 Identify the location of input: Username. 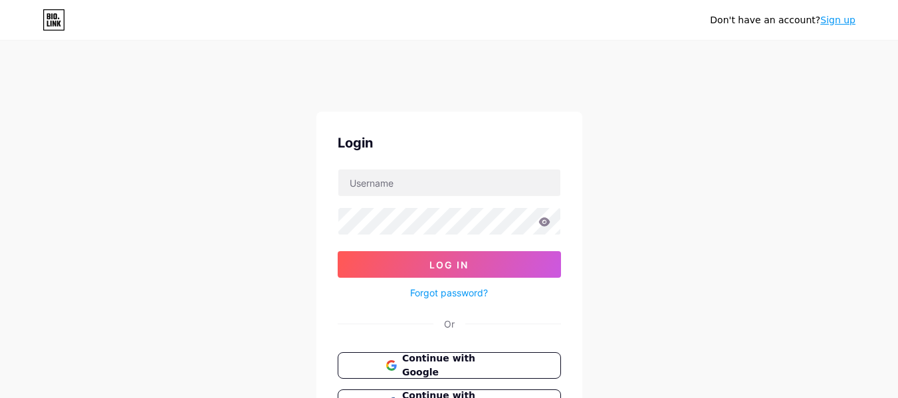
(449, 183).